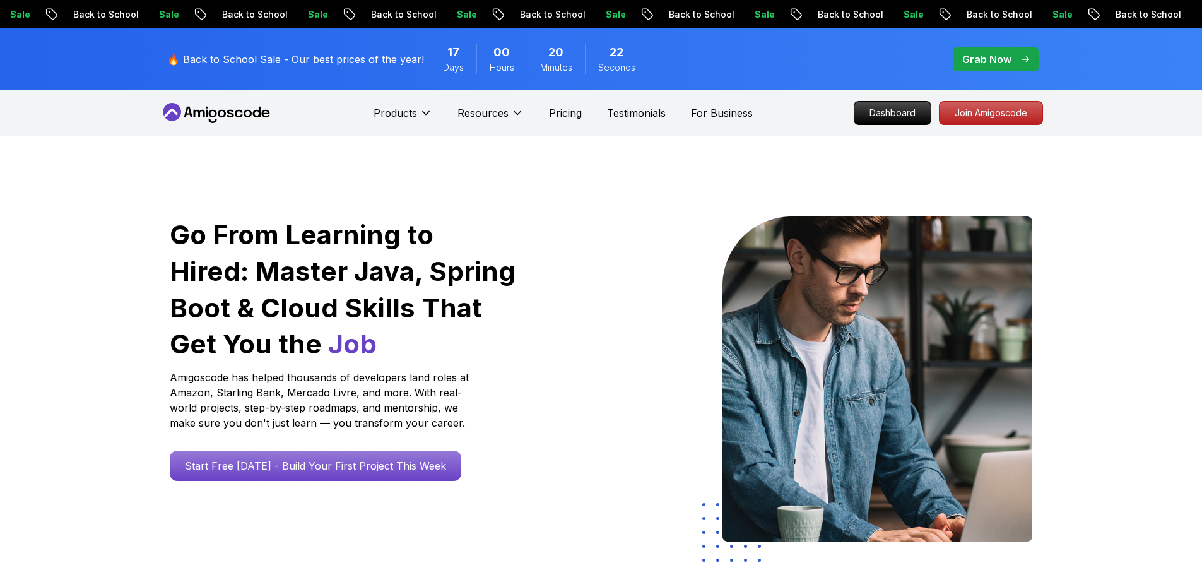 This screenshot has height=575, width=1202. Describe the element at coordinates (295, 59) in the screenshot. I see `p: 🔥 Back to School Sale - Our best prices of the year!` at that location.